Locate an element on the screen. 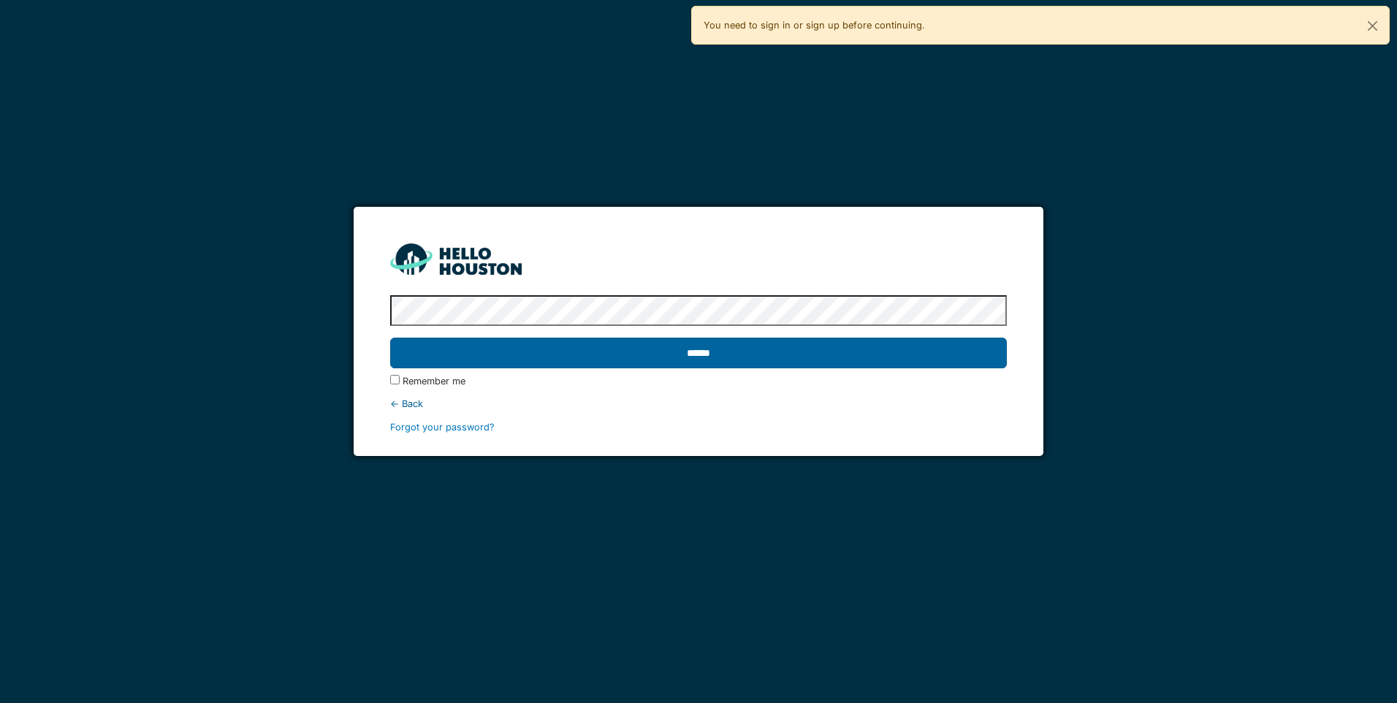  div: ← Back is located at coordinates (698, 403).